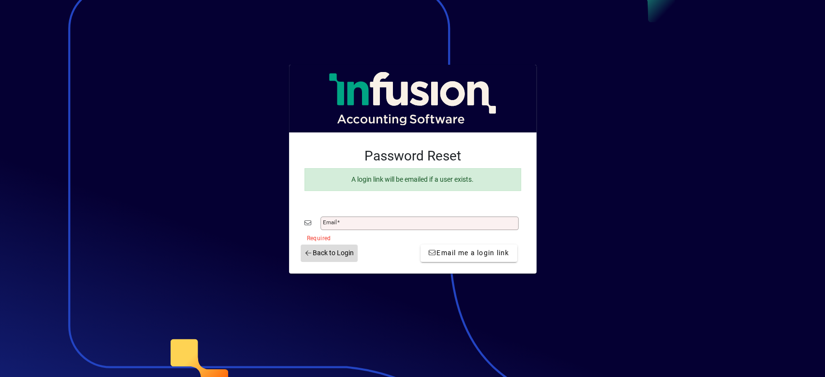 The height and width of the screenshot is (377, 825). I want to click on a: Back to Login, so click(329, 253).